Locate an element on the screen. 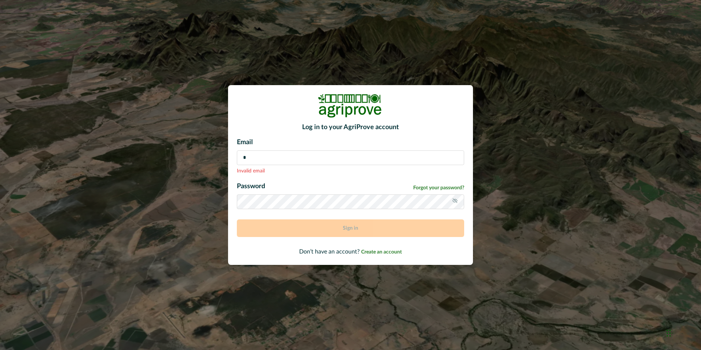  p: Email is located at coordinates (350, 142).